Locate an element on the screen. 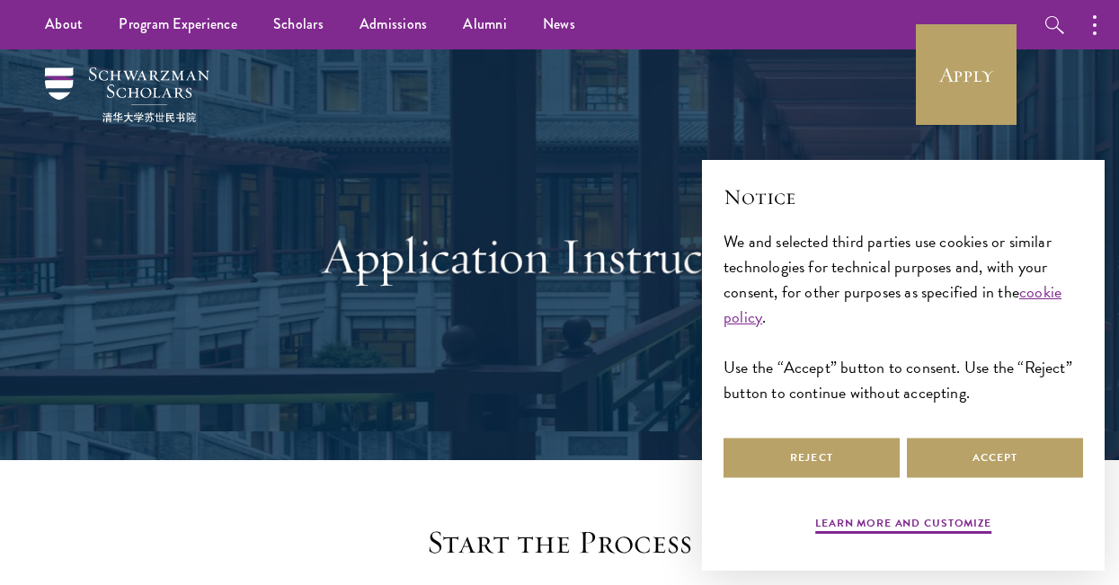  button: Learn more and customize is located at coordinates (903, 526).